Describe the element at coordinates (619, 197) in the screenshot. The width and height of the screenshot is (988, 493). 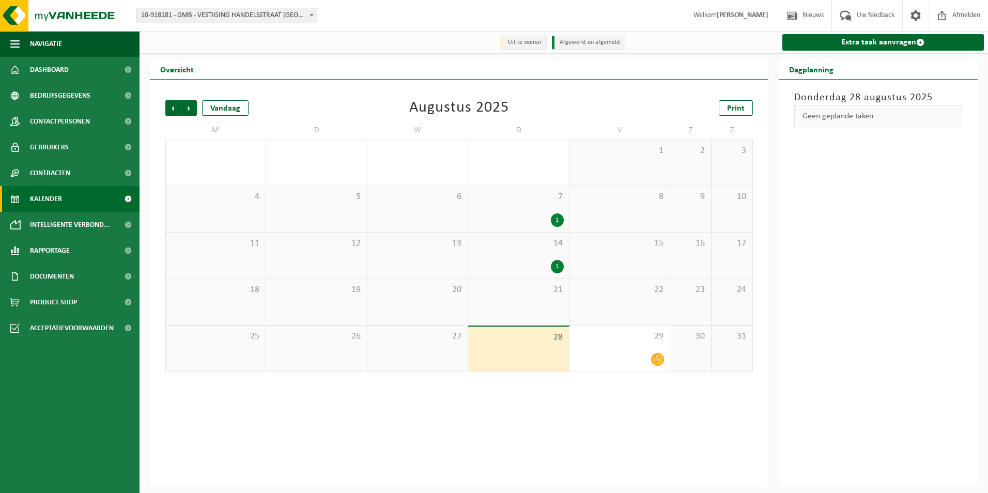
I see `span: 8` at that location.